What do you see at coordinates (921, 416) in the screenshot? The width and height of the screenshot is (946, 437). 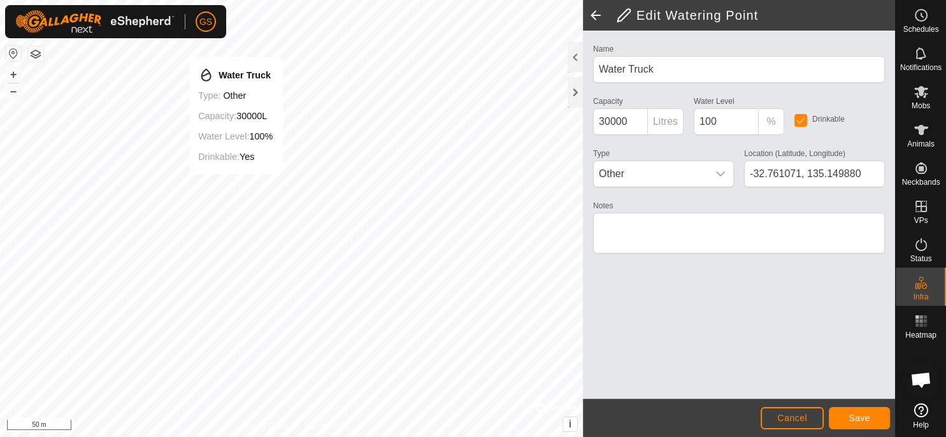 I see `a: Help` at bounding box center [921, 416].